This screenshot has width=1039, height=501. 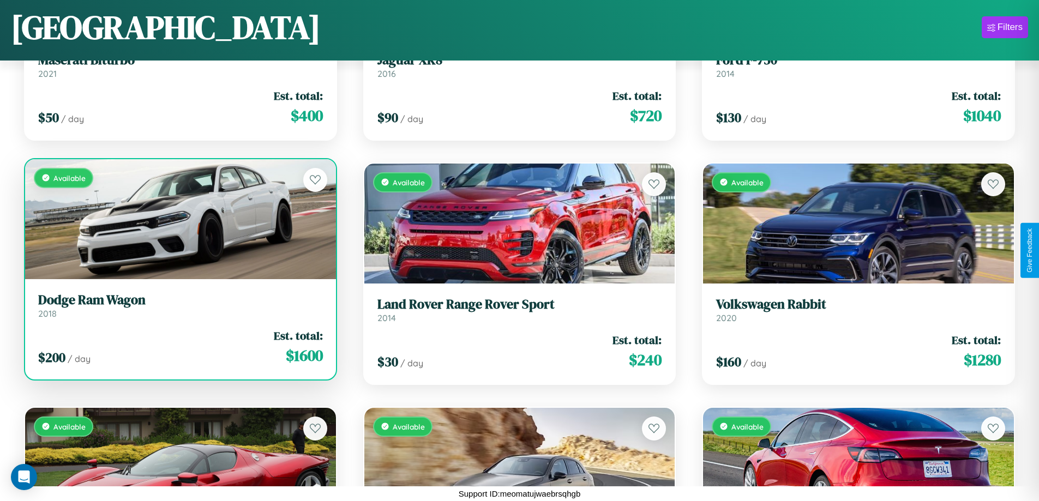 I want to click on span: 2020, so click(x=726, y=318).